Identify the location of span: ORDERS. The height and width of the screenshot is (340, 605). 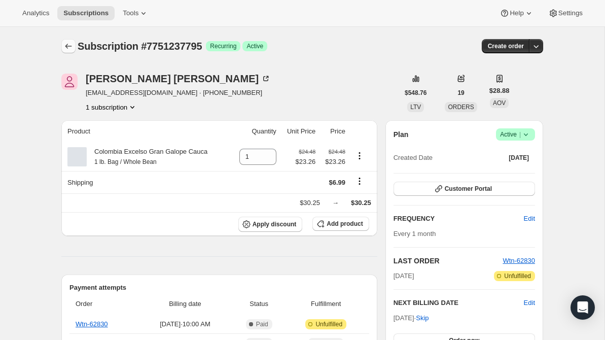
(461, 107).